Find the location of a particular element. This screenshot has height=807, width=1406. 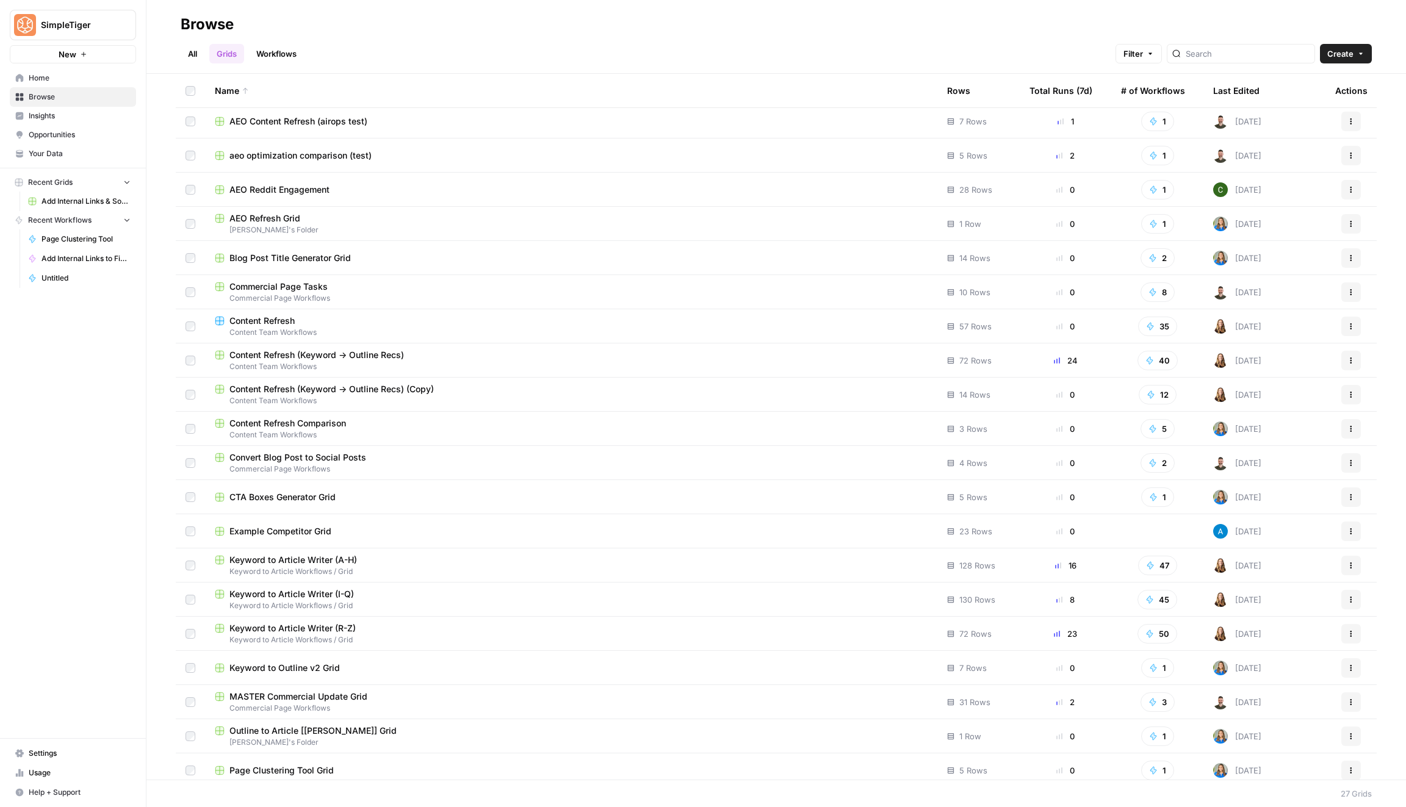

button: Recent Grids is located at coordinates (73, 182).